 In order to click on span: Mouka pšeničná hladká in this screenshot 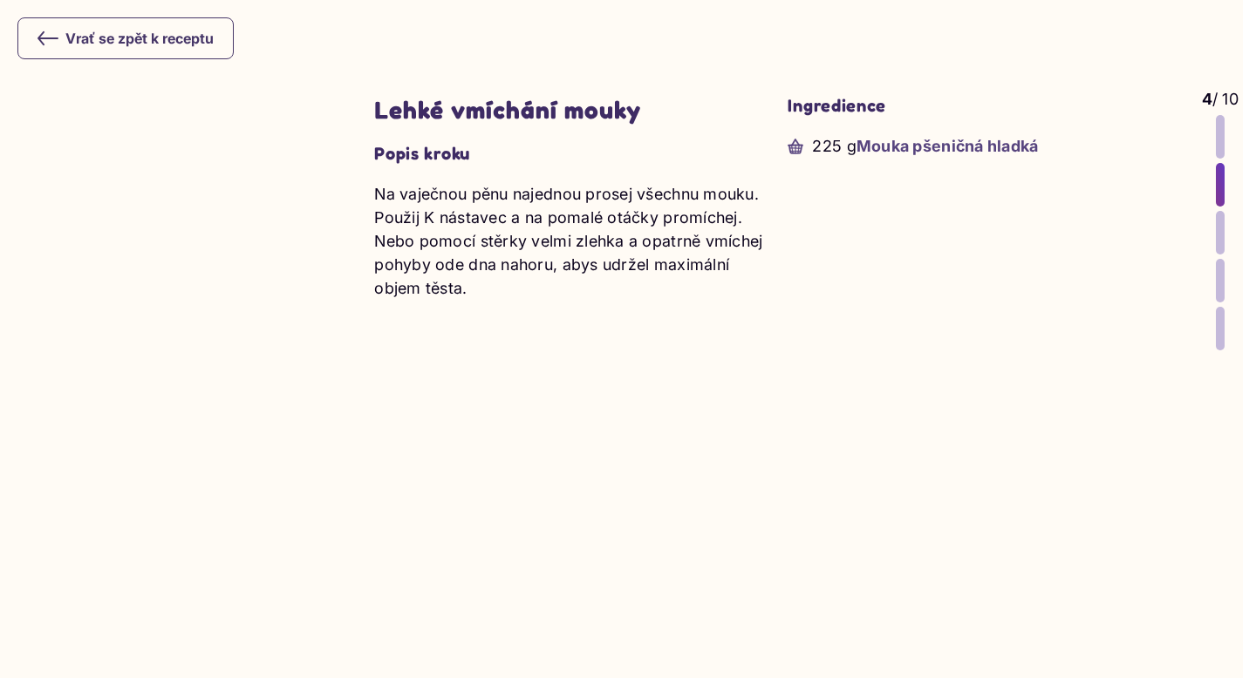, I will do `click(947, 146)`.